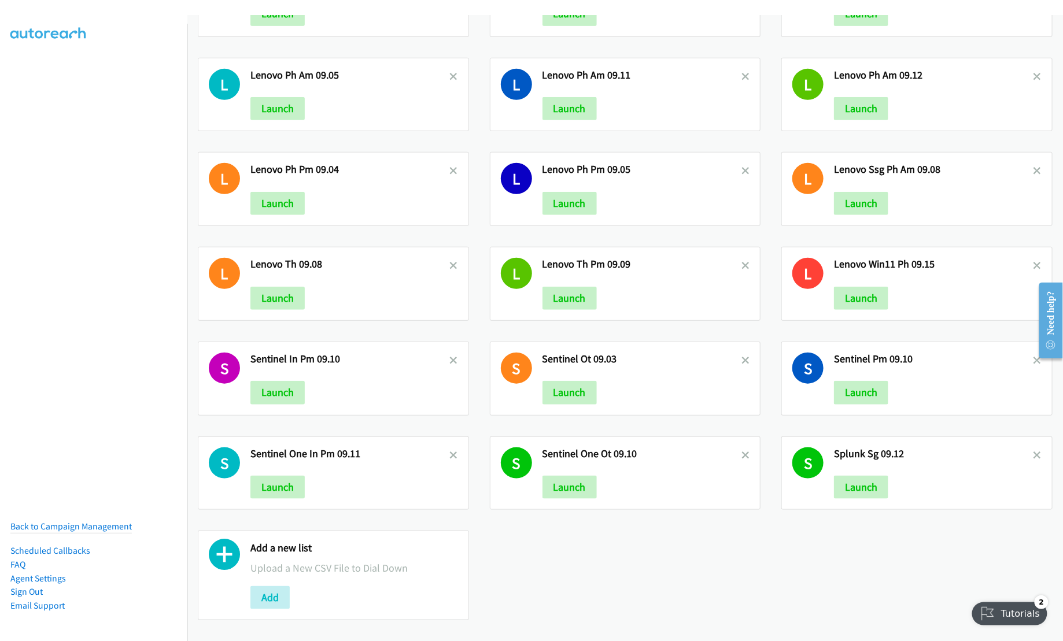  I want to click on h2: Lenovo Th Pm 09.09, so click(642, 264).